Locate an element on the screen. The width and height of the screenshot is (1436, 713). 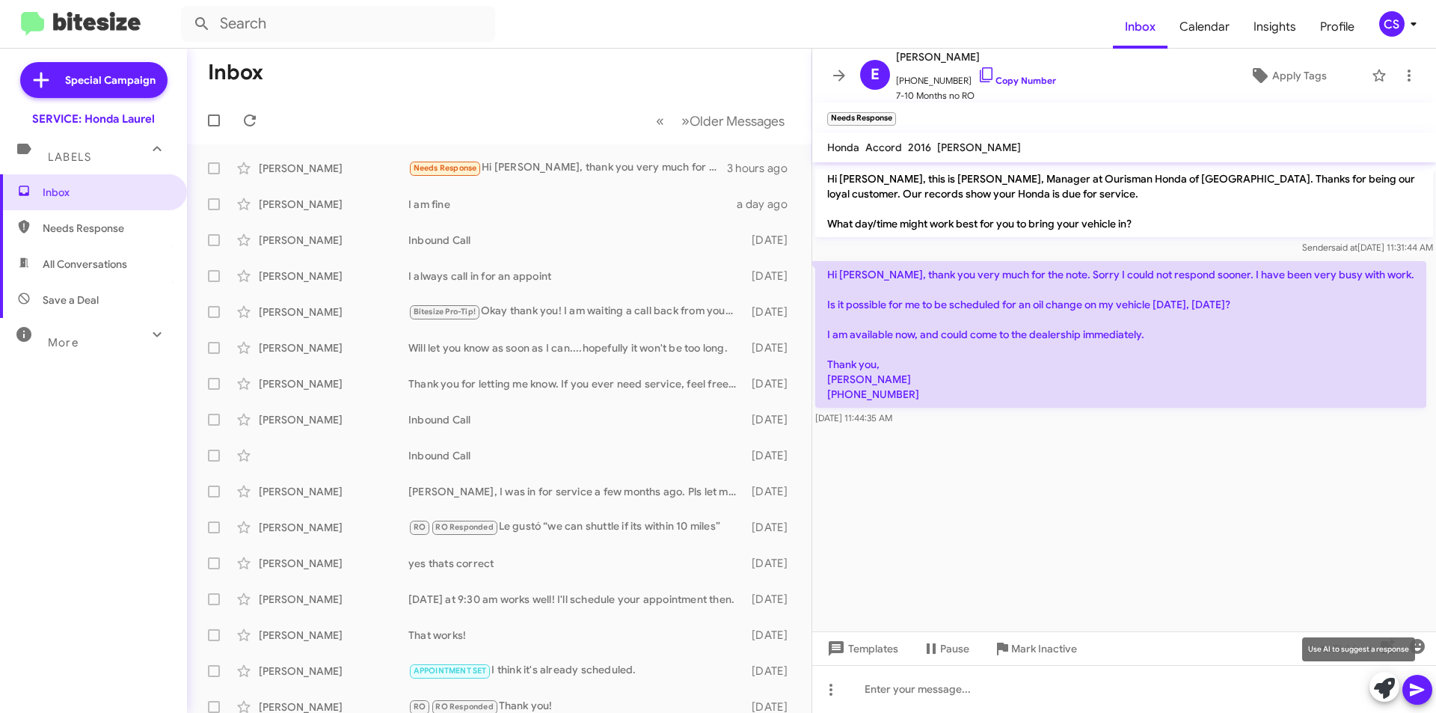
span: More is located at coordinates (63, 342).